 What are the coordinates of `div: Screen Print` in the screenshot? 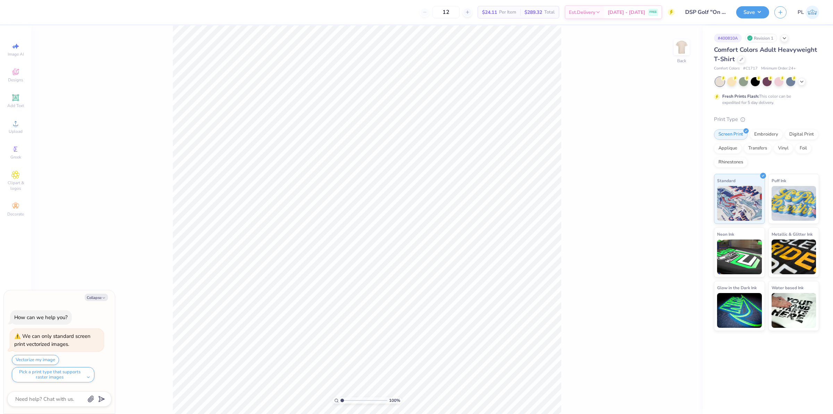 It's located at (731, 134).